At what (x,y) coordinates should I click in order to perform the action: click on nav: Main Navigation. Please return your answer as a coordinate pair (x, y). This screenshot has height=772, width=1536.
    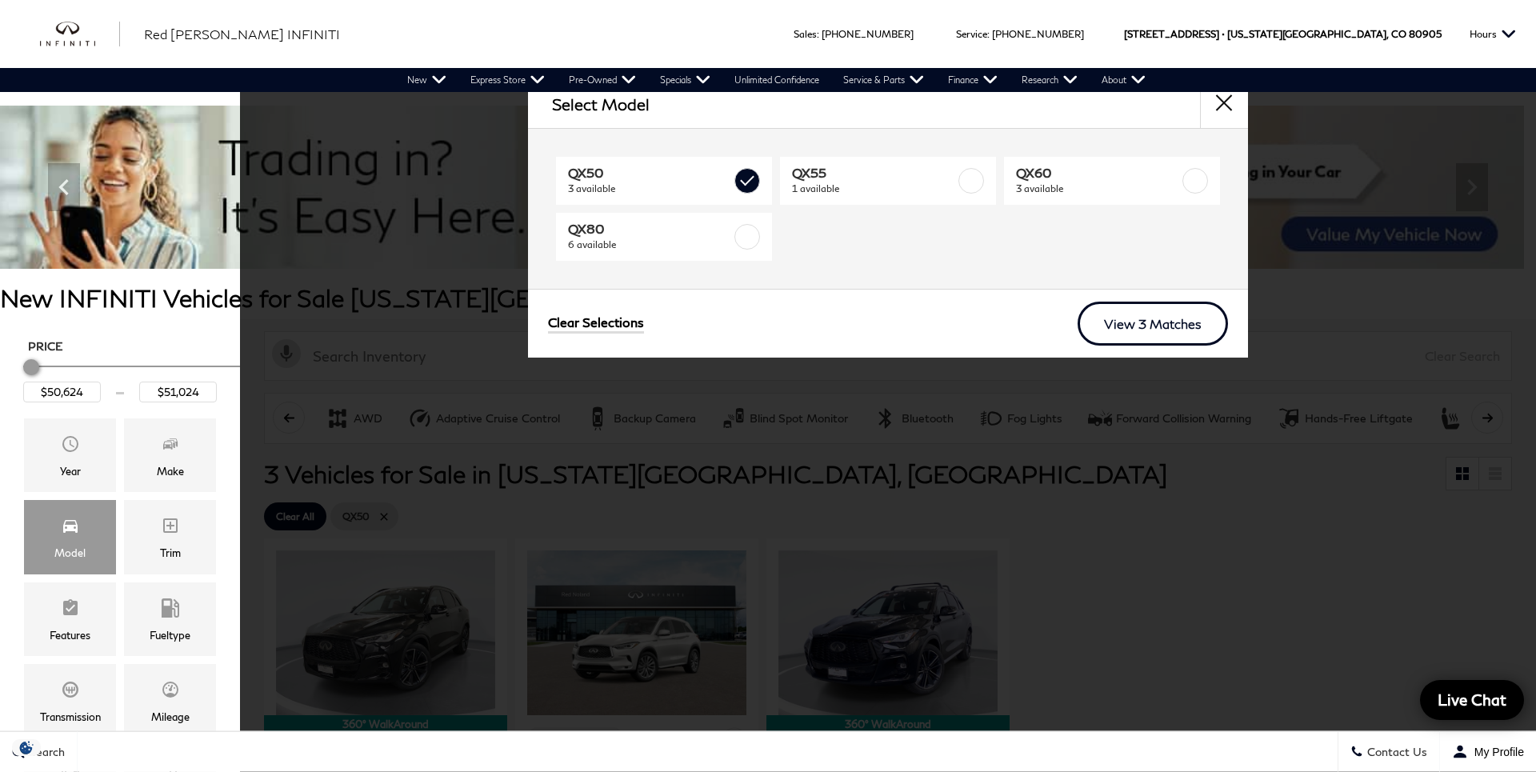
    Looking at the image, I should click on (776, 80).